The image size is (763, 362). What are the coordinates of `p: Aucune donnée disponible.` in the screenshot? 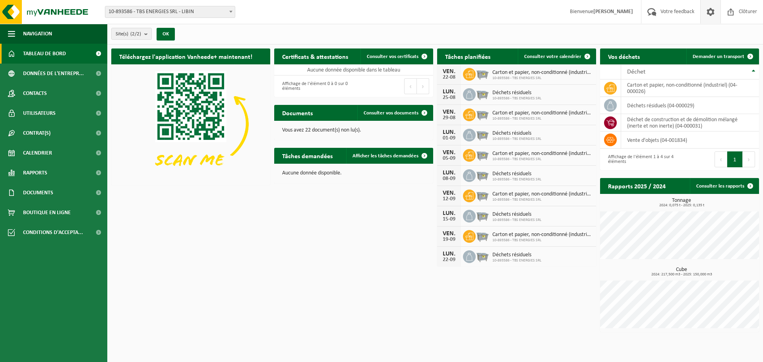 It's located at (354, 173).